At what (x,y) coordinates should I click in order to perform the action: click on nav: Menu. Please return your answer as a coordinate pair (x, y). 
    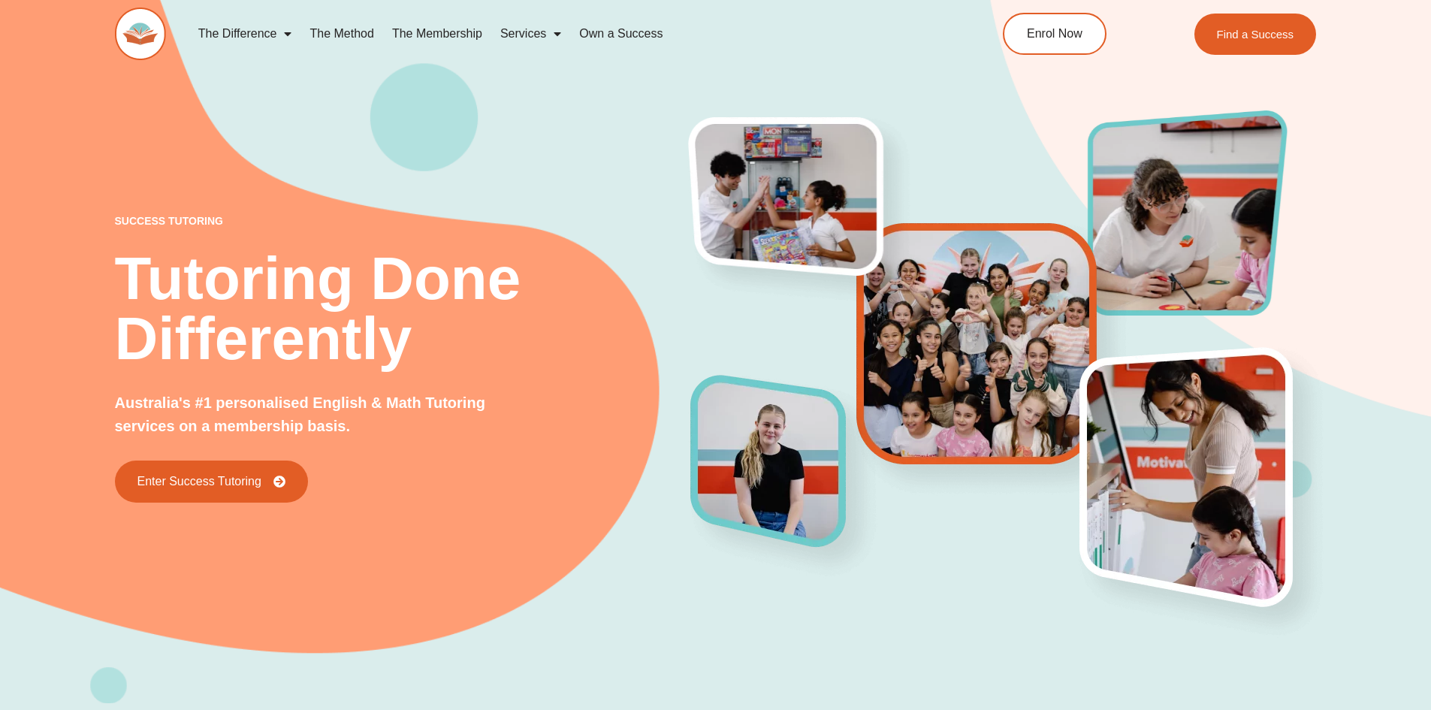
    Looking at the image, I should click on (562, 34).